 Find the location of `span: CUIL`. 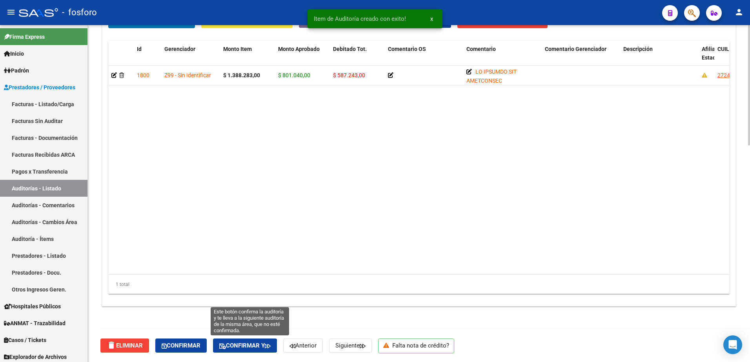

span: CUIL is located at coordinates (723, 49).